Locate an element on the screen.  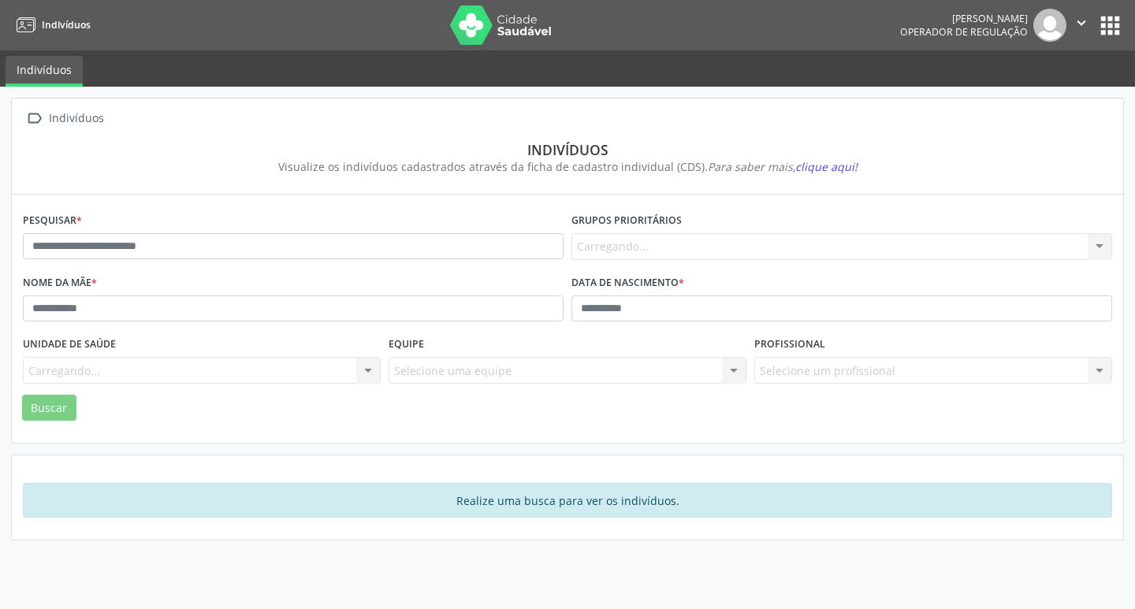
span: Operador de regulação is located at coordinates (964, 32).